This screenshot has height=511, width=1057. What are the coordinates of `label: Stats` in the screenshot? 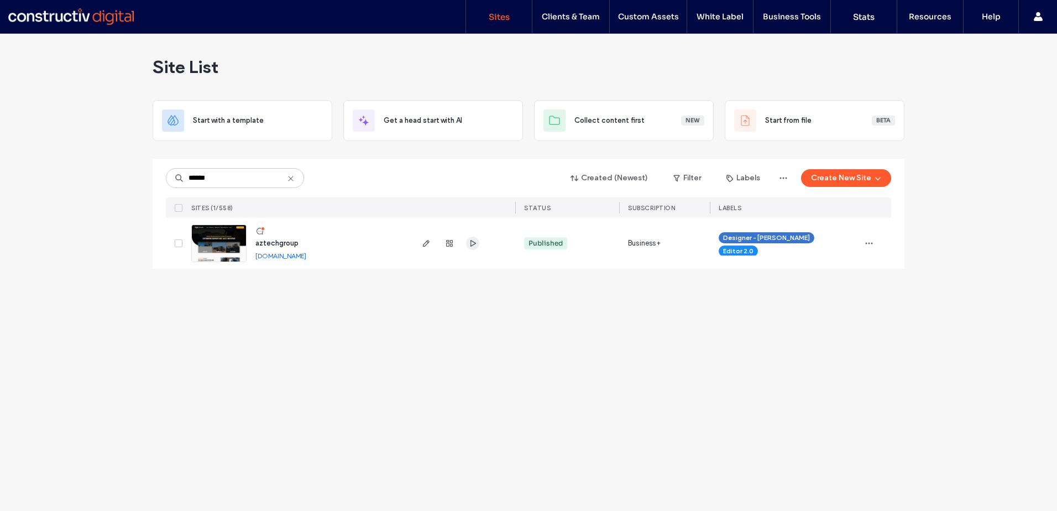 It's located at (864, 17).